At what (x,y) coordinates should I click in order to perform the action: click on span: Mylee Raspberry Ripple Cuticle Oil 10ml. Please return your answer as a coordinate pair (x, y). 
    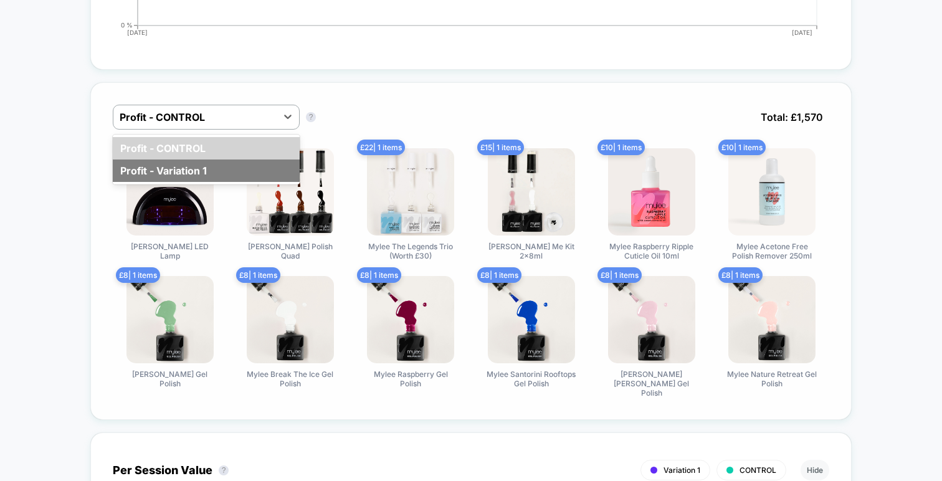
    Looking at the image, I should click on (652, 251).